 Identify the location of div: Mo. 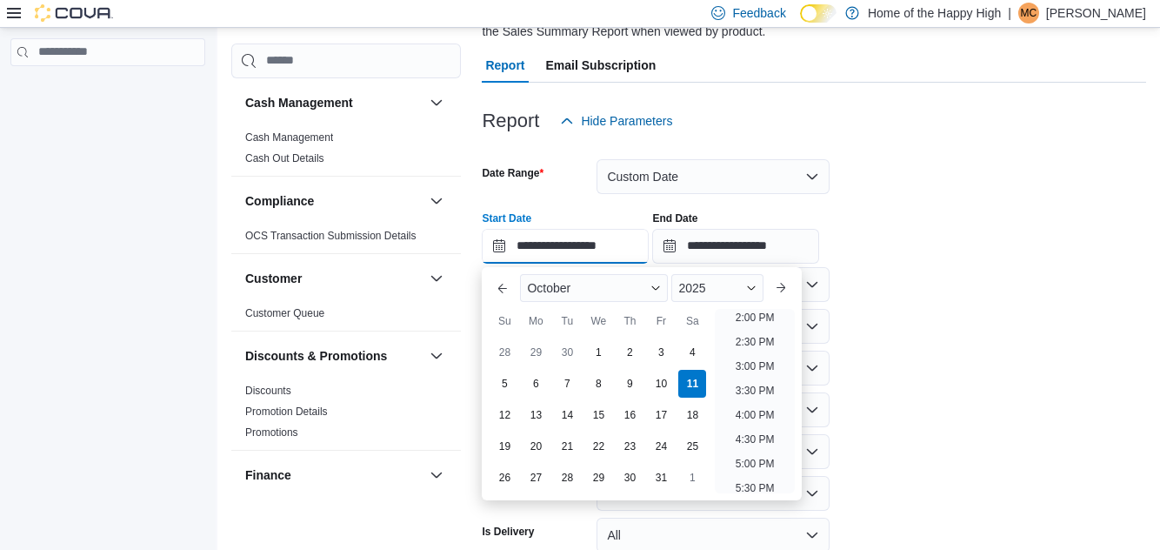
(536, 321).